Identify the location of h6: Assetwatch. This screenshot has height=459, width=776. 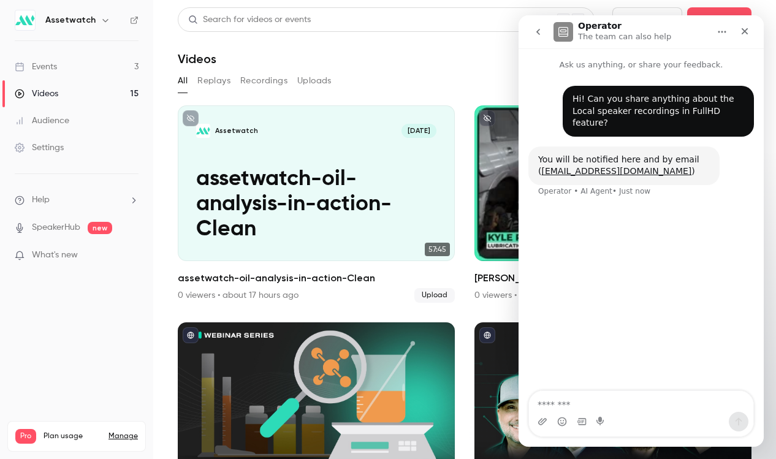
(70, 20).